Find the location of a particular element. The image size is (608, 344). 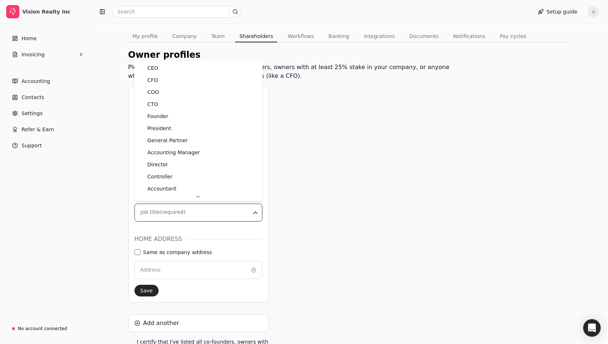

div: Founder is located at coordinates (157, 116).